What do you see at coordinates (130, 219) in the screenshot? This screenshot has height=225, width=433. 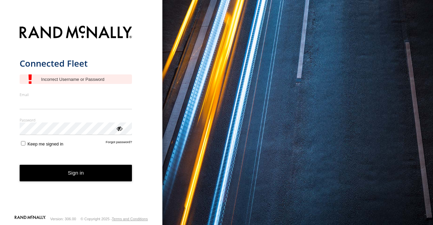 I see `a: Terms and Conditions` at bounding box center [130, 219].